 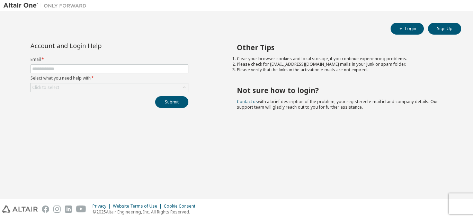 I want to click on li: Please verify that the links in the activation e-mails are not expired., so click(x=343, y=70).